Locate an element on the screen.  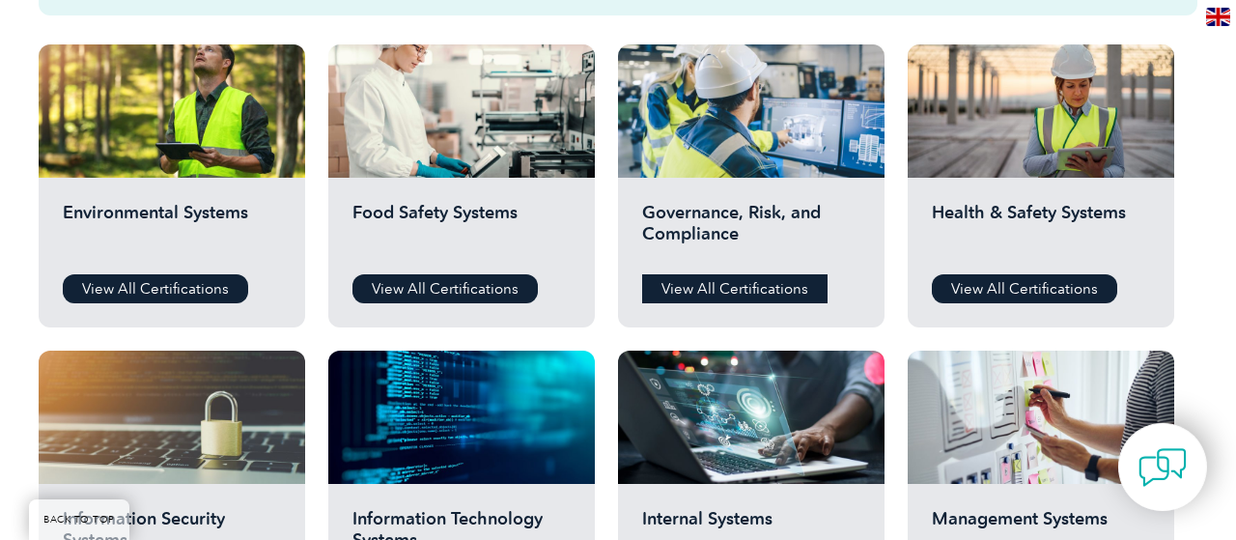
img: en is located at coordinates (1217, 16).